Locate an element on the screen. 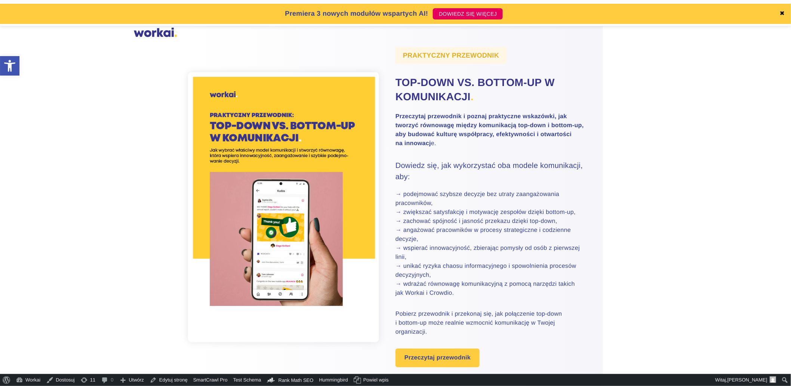  span: Powiel wpis is located at coordinates (376, 380).